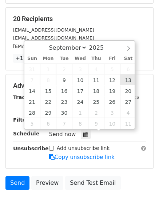 This screenshot has width=159, height=212. What do you see at coordinates (128, 91) in the screenshot?
I see `span: September 20, 2025` at bounding box center [128, 91].